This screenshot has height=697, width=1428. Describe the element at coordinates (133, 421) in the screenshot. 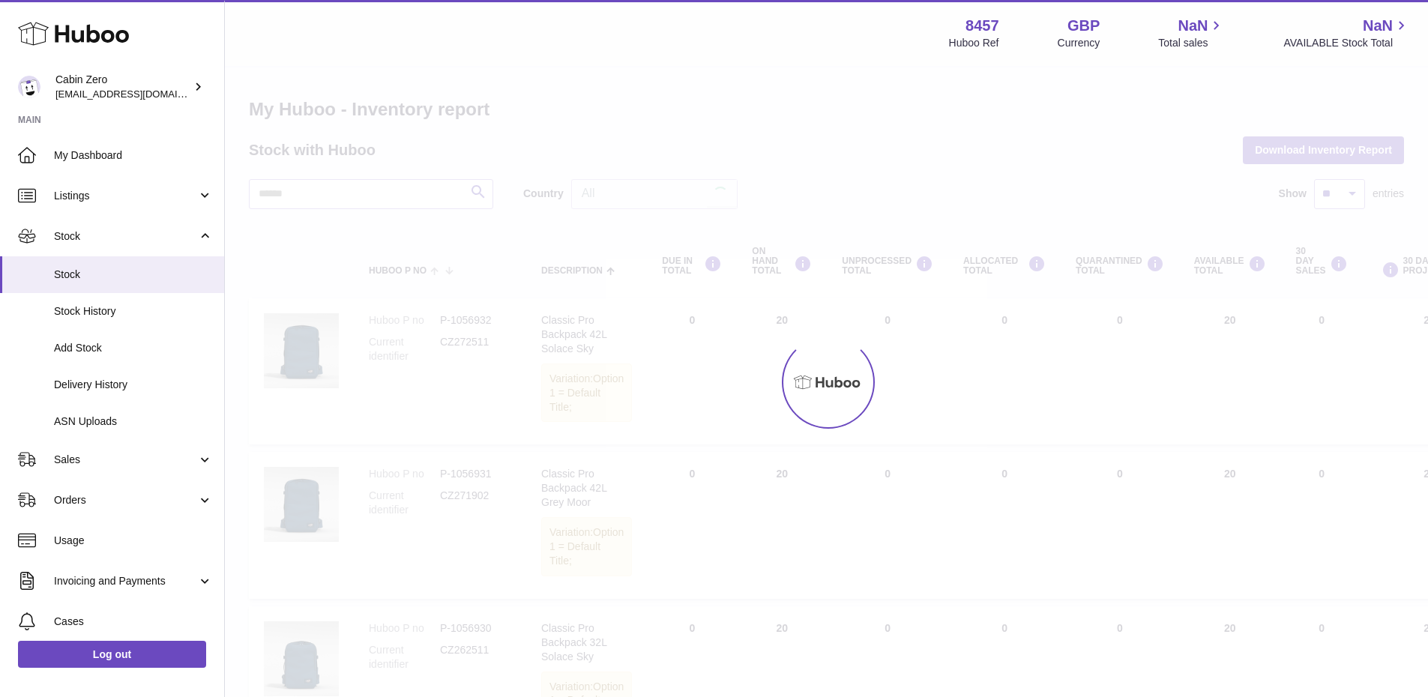

I see `span: ASN Uploads` at that location.